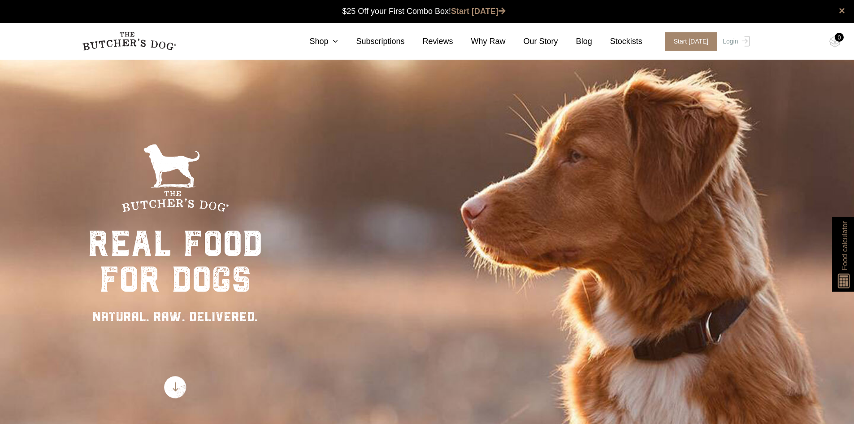 This screenshot has height=424, width=854. I want to click on a: Login, so click(735, 41).